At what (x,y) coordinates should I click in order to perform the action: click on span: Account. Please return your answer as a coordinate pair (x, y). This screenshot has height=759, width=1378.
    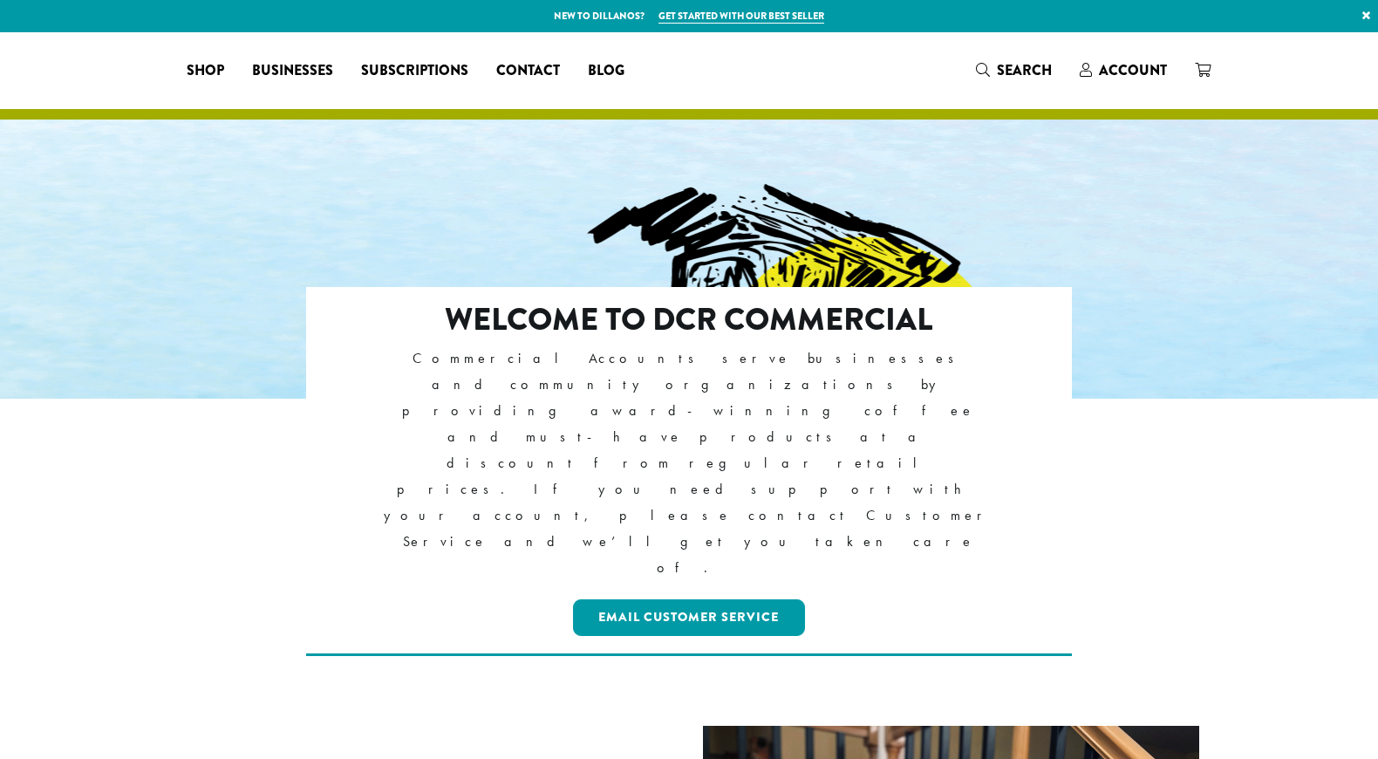
    Looking at the image, I should click on (1133, 70).